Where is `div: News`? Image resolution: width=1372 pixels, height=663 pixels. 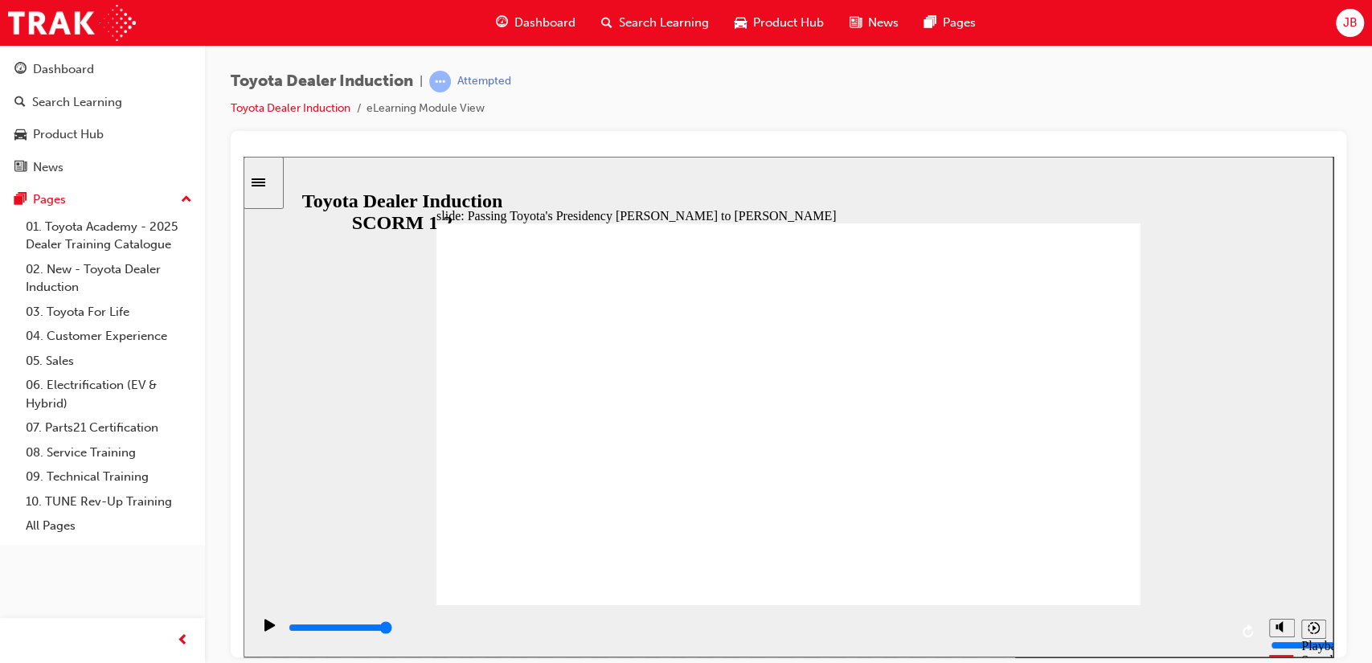
div: News is located at coordinates (48, 167).